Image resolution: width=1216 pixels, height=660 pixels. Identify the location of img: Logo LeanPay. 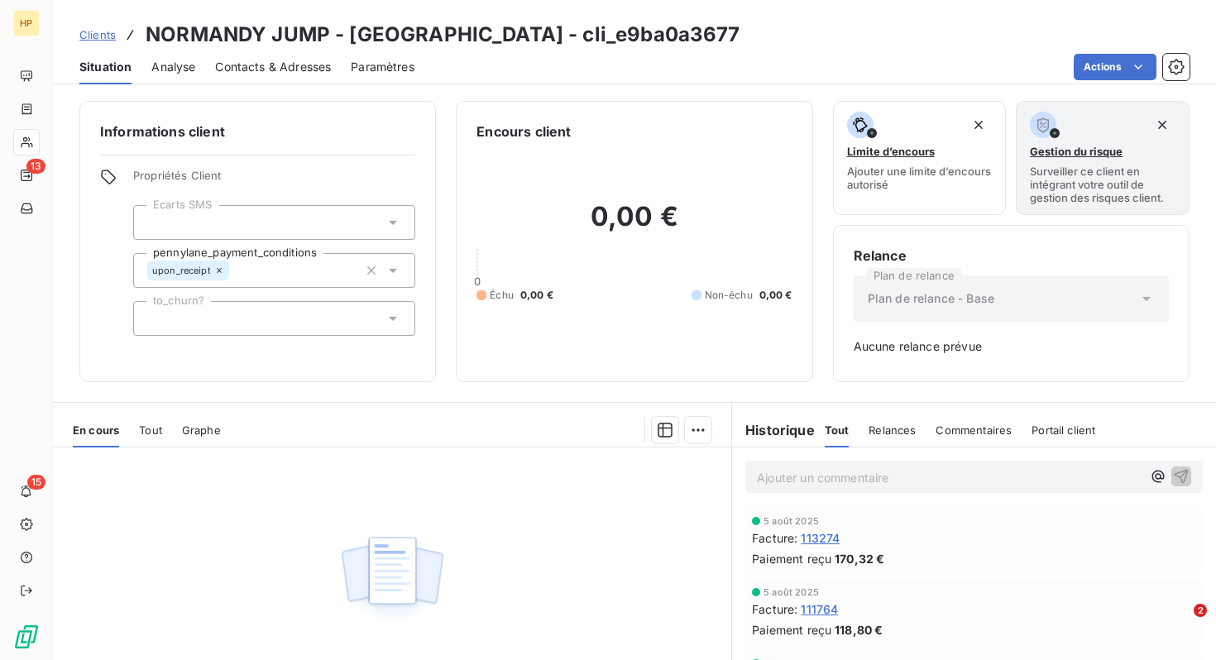
(26, 637).